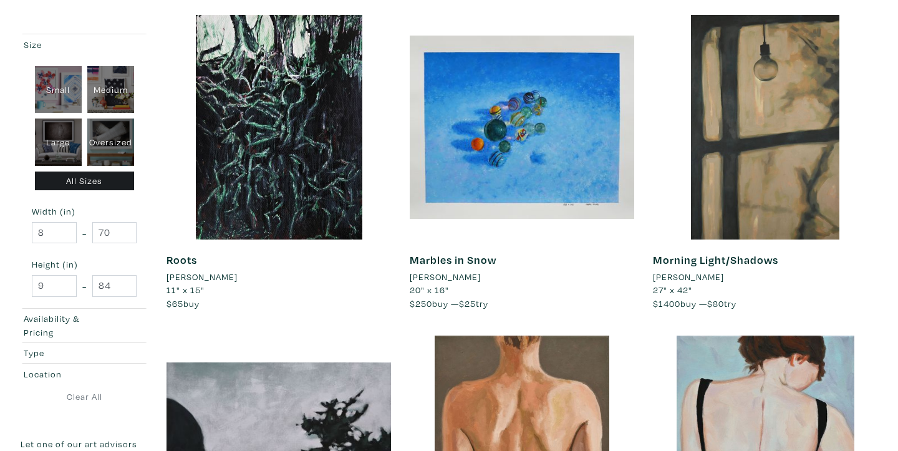 This screenshot has height=451, width=898. Describe the element at coordinates (183, 303) in the screenshot. I see `span: buy` at that location.